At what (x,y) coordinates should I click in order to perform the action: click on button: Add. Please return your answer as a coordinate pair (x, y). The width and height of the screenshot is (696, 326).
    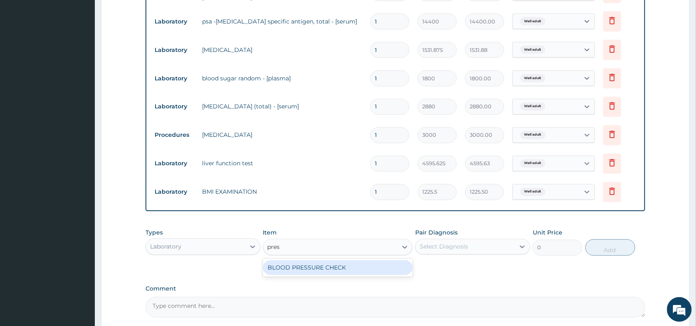
    Looking at the image, I should click on (611, 248).